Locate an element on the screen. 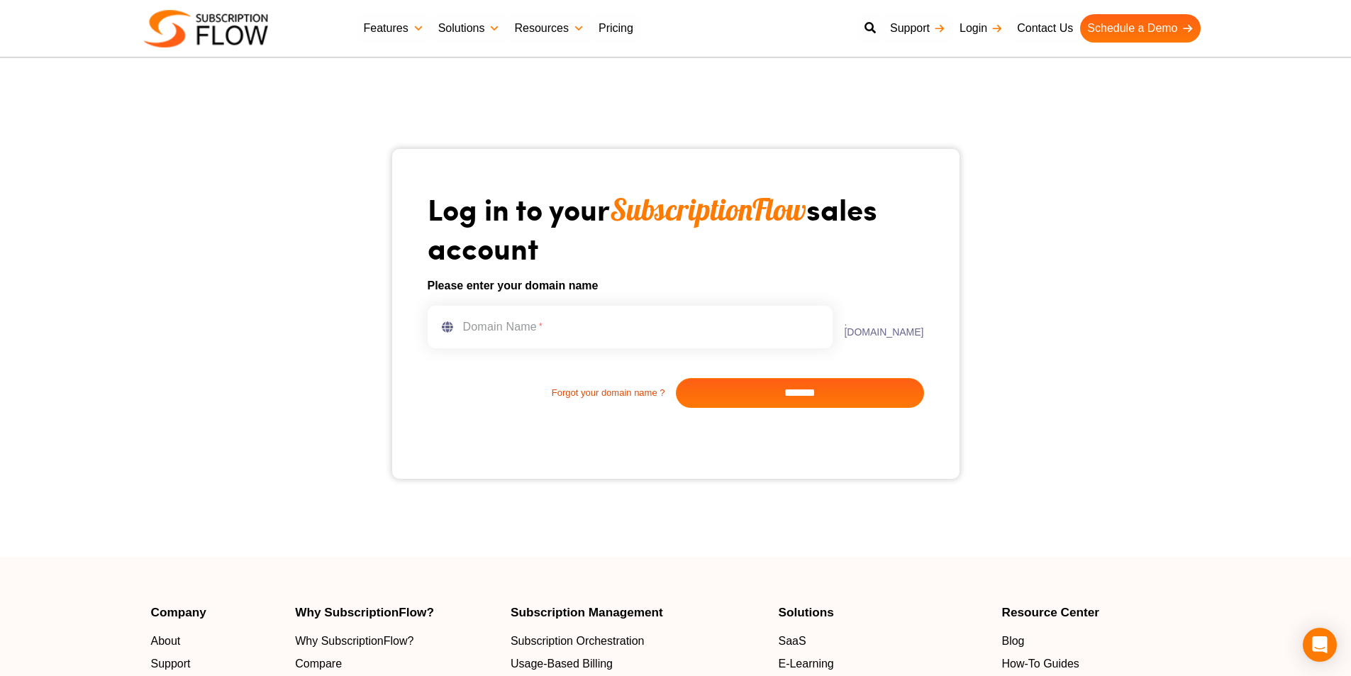 This screenshot has height=676, width=1351. span: Why SubscriptionFlow? is located at coordinates (354, 641).